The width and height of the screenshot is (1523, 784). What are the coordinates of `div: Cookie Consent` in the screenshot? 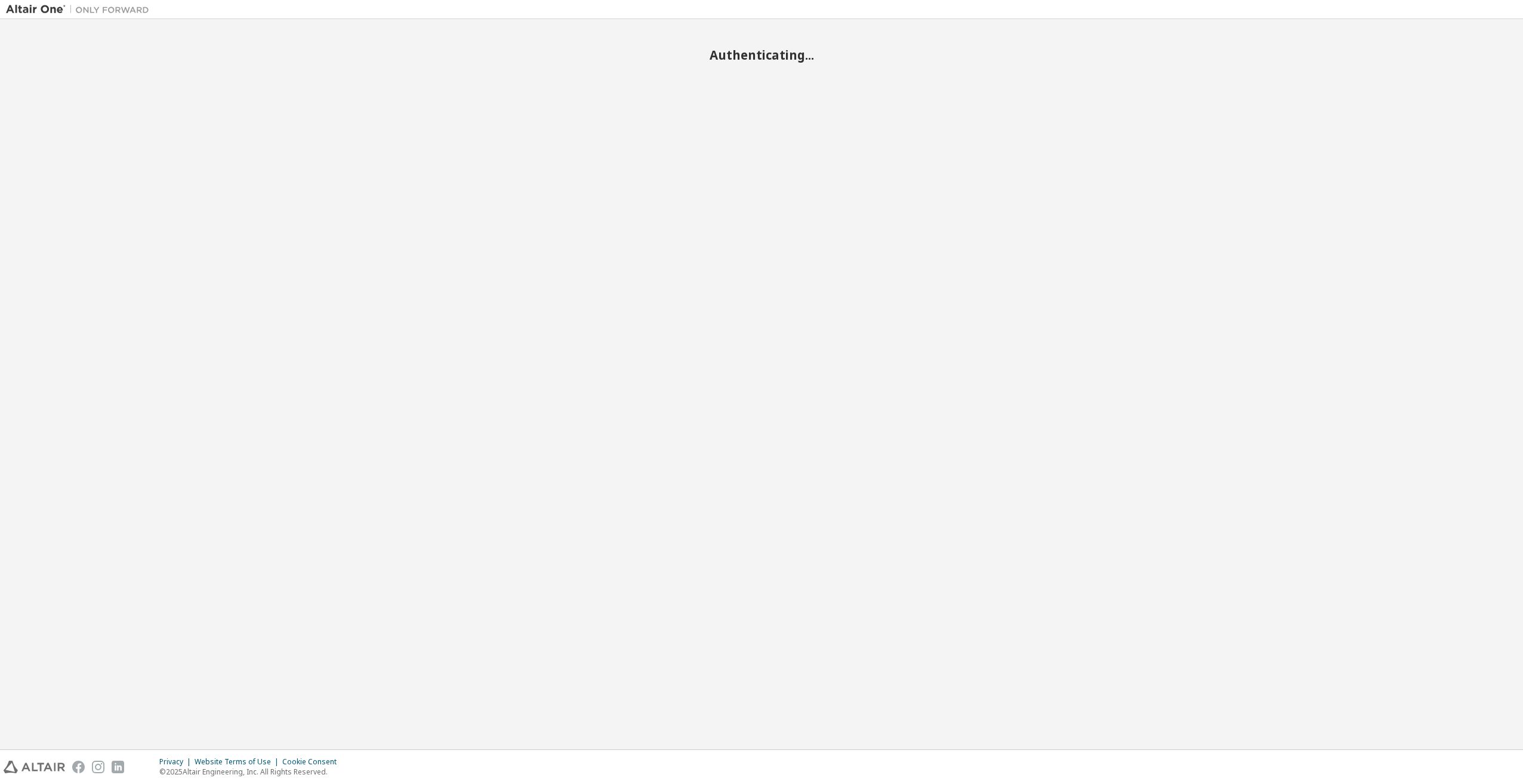 It's located at (313, 762).